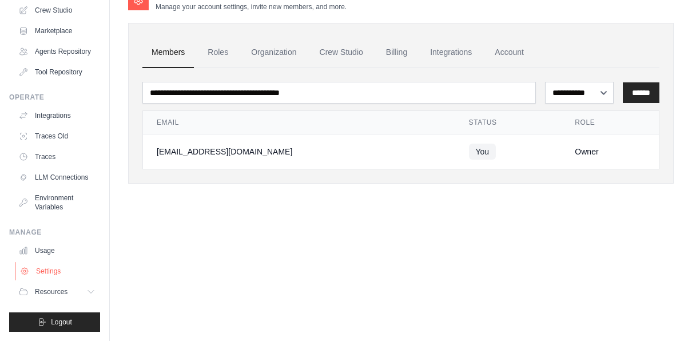 Image resolution: width=692 pixels, height=341 pixels. I want to click on button: Logout, so click(54, 322).